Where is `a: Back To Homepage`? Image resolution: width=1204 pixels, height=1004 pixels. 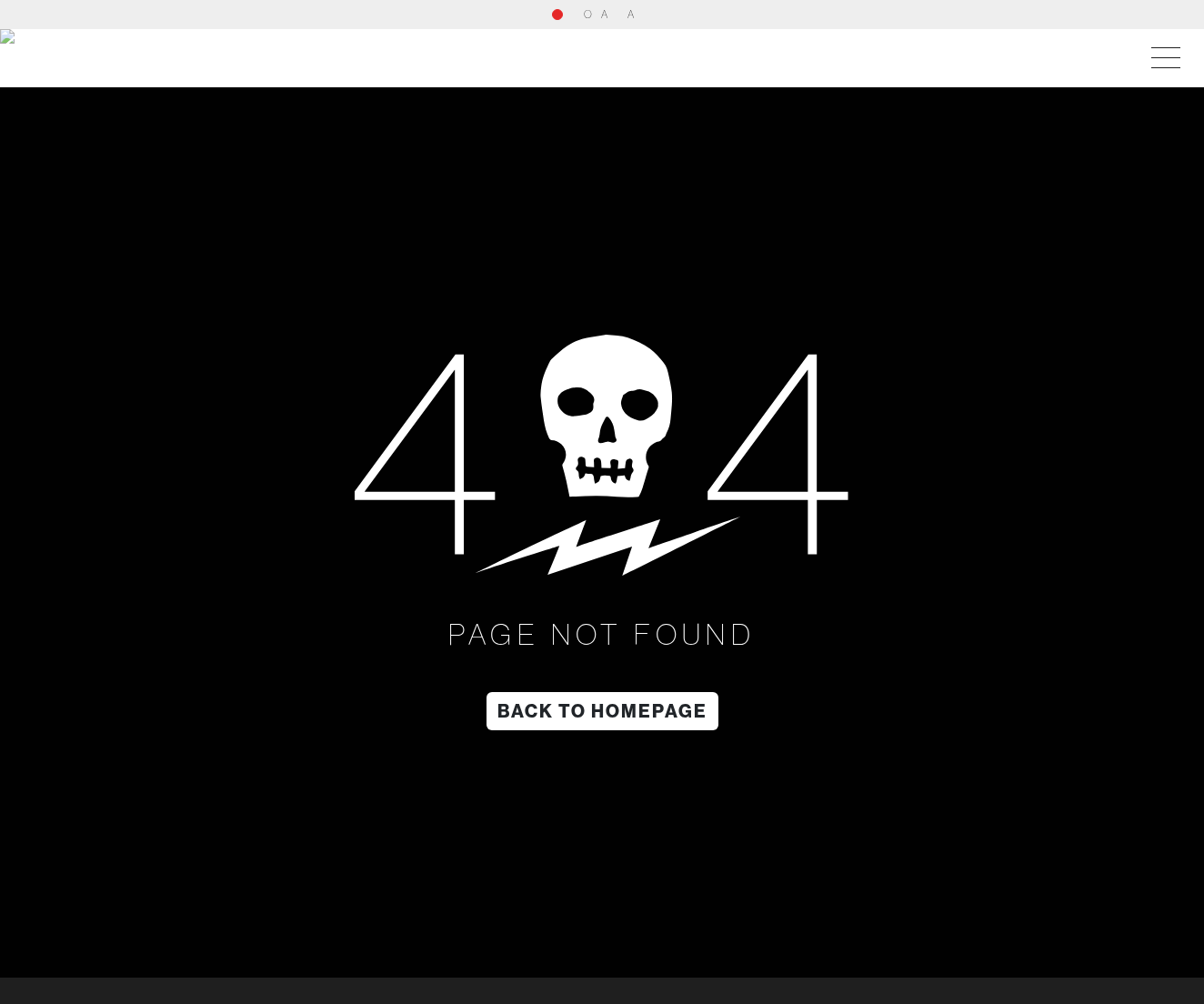
a: Back To Homepage is located at coordinates (602, 711).